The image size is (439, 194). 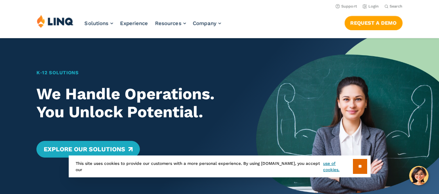 I want to click on img: Home Banner, so click(x=347, y=116).